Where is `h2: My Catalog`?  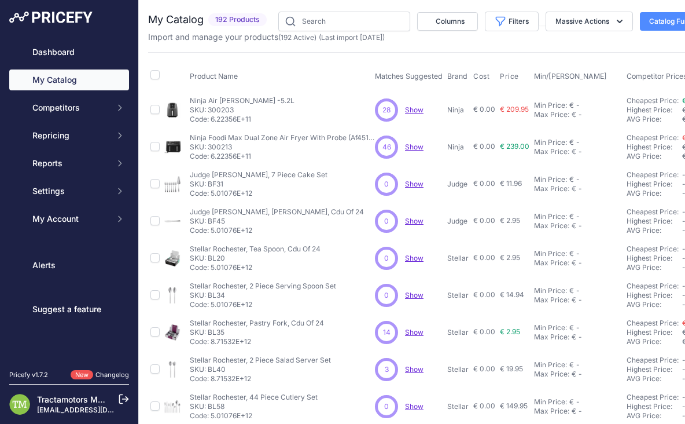
h2: My Catalog is located at coordinates (176, 20).